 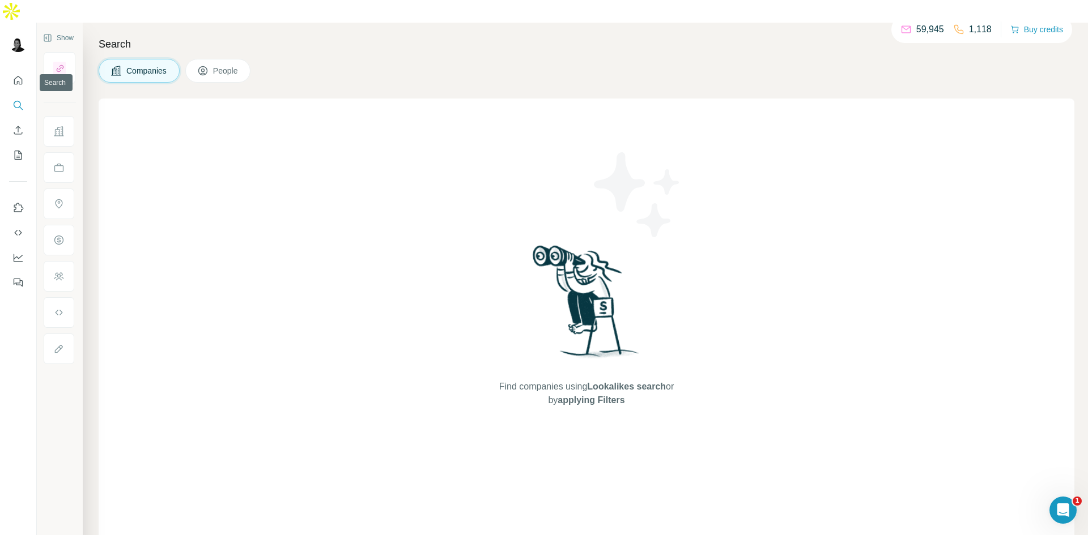 What do you see at coordinates (930, 29) in the screenshot?
I see `p: 59,945` at bounding box center [930, 29].